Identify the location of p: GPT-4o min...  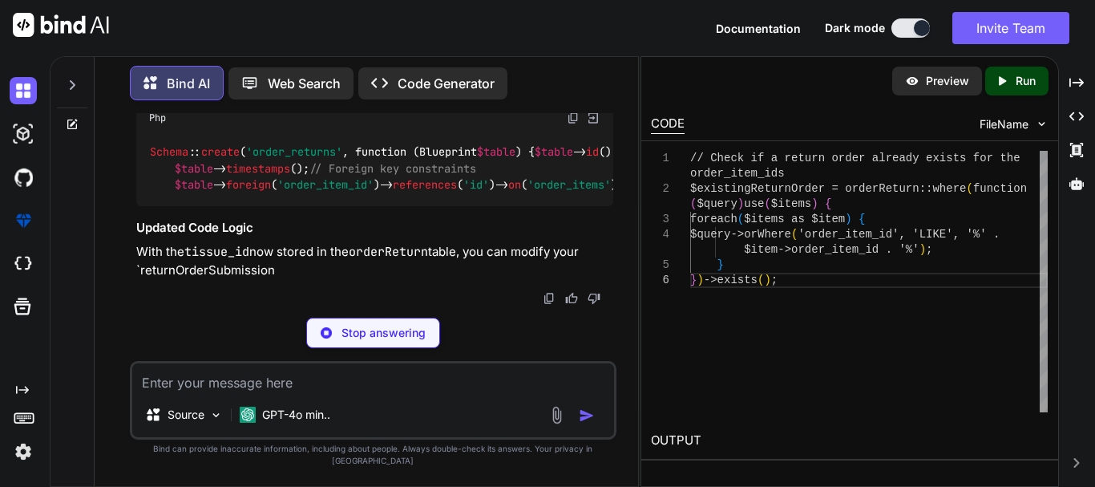
(296, 415).